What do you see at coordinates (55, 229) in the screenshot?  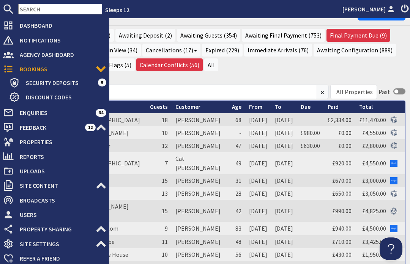 I see `a: Property Sharing` at bounding box center [55, 229].